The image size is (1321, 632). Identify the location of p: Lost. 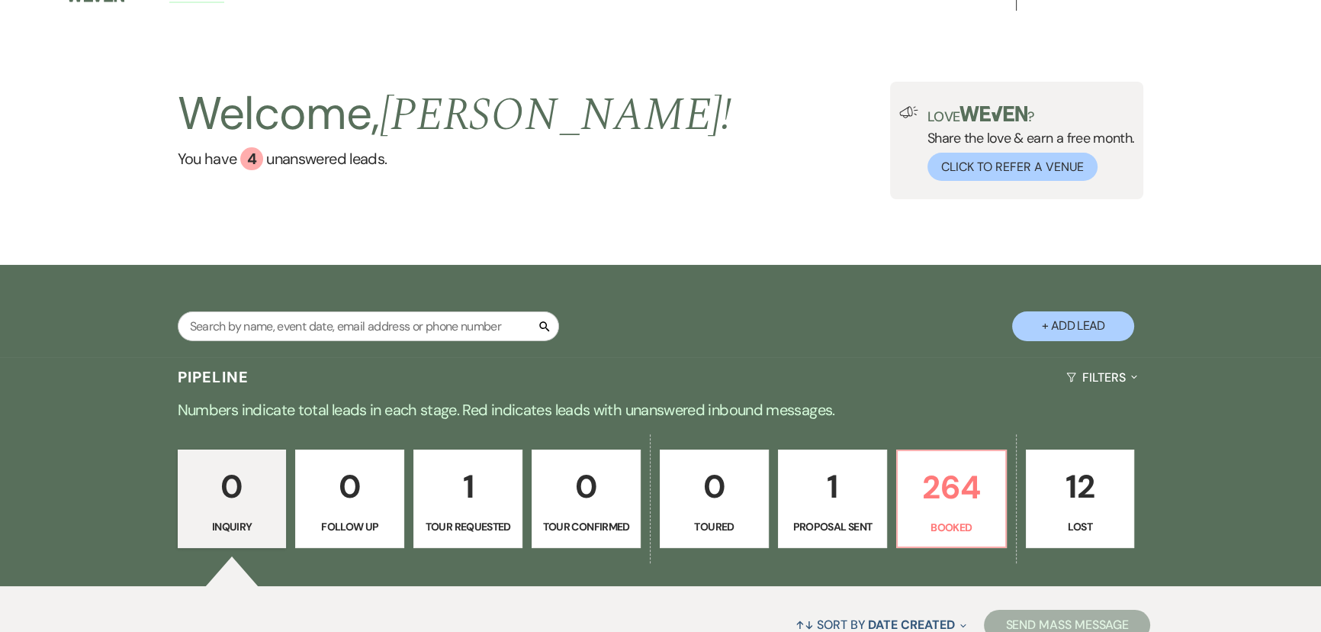
(1080, 526).